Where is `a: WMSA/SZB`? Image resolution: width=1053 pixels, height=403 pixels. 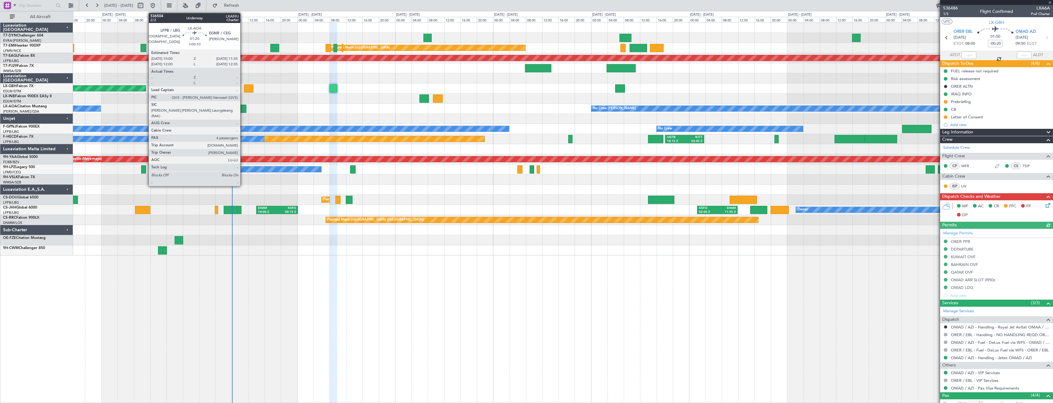
a: WMSA/SZB is located at coordinates (12, 182).